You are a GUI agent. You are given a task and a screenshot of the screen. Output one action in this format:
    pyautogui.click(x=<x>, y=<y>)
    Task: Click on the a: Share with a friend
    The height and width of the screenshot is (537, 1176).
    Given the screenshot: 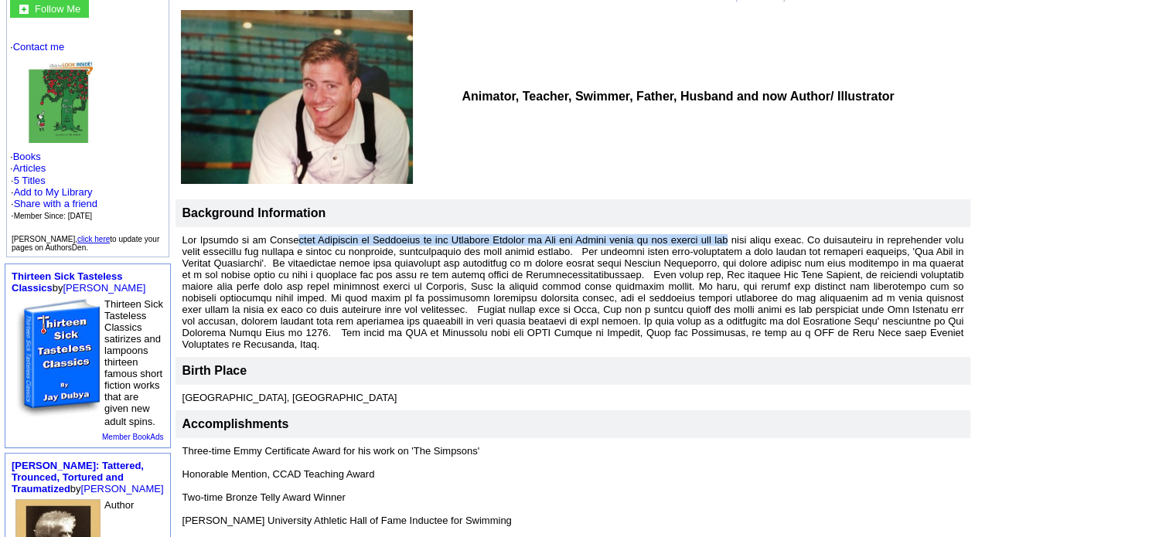 What is the action you would take?
    pyautogui.click(x=56, y=203)
    